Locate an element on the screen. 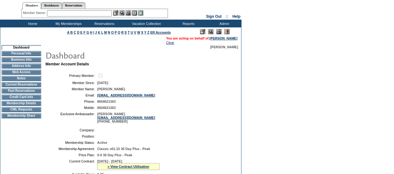 Image resolution: width=394 pixels, height=174 pixels. td: Exclusive Ambassador: is located at coordinates (71, 118).